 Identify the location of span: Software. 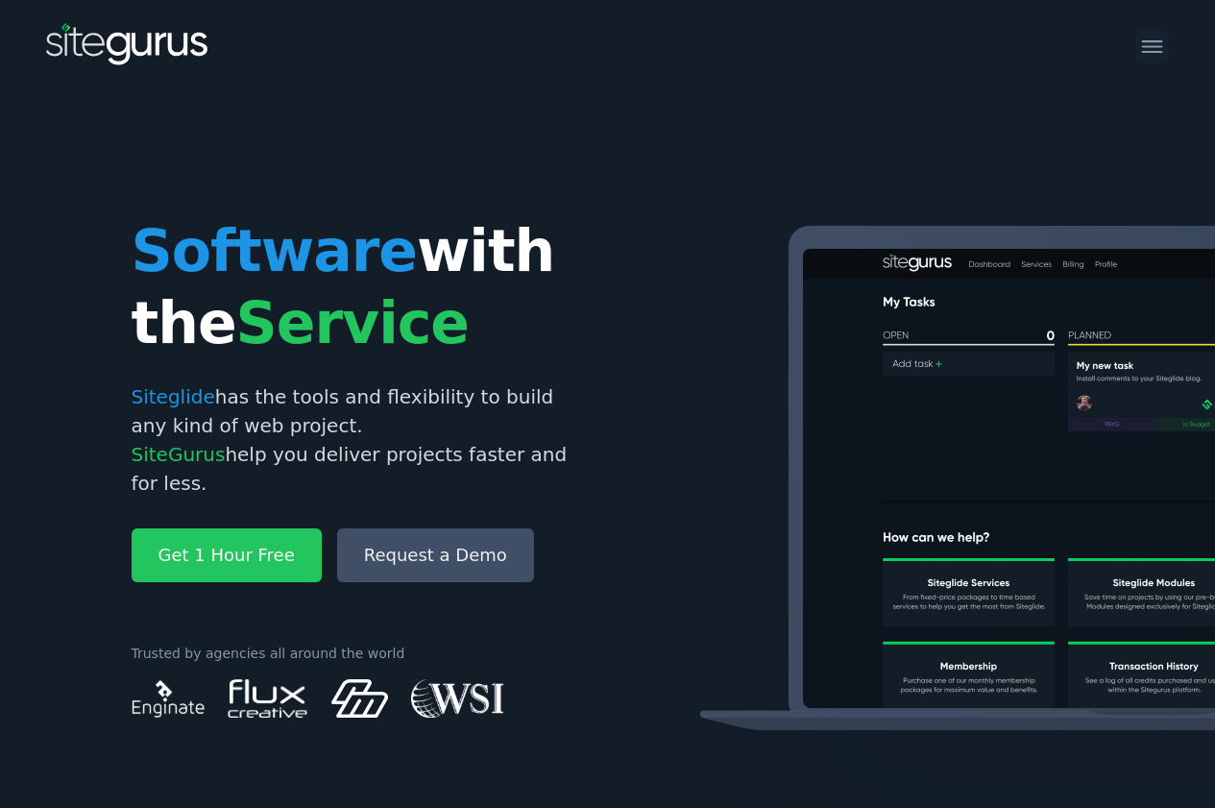
(274, 251).